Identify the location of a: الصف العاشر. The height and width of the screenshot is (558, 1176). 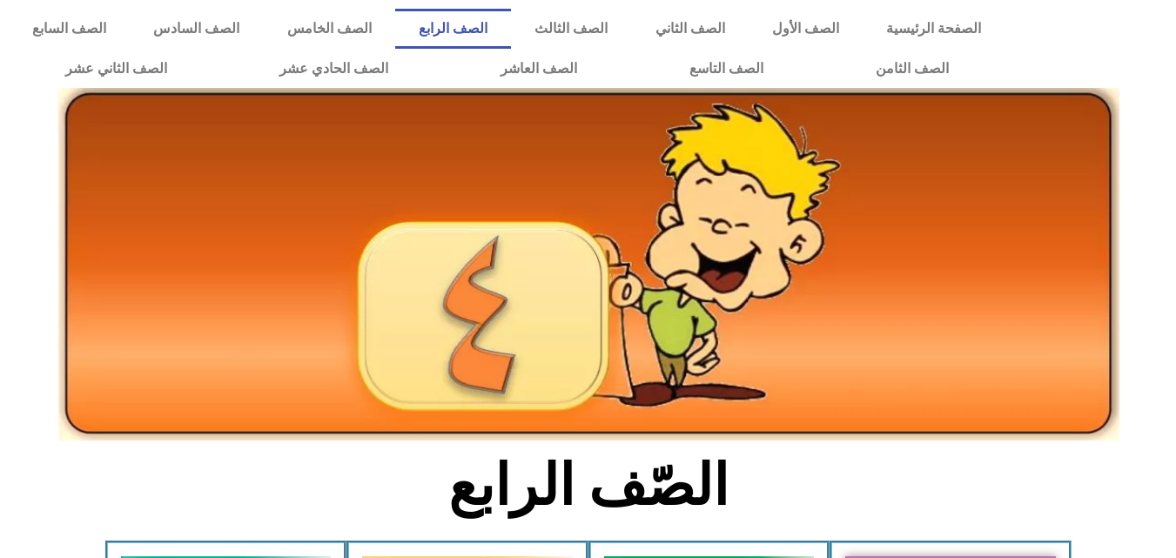
(538, 69).